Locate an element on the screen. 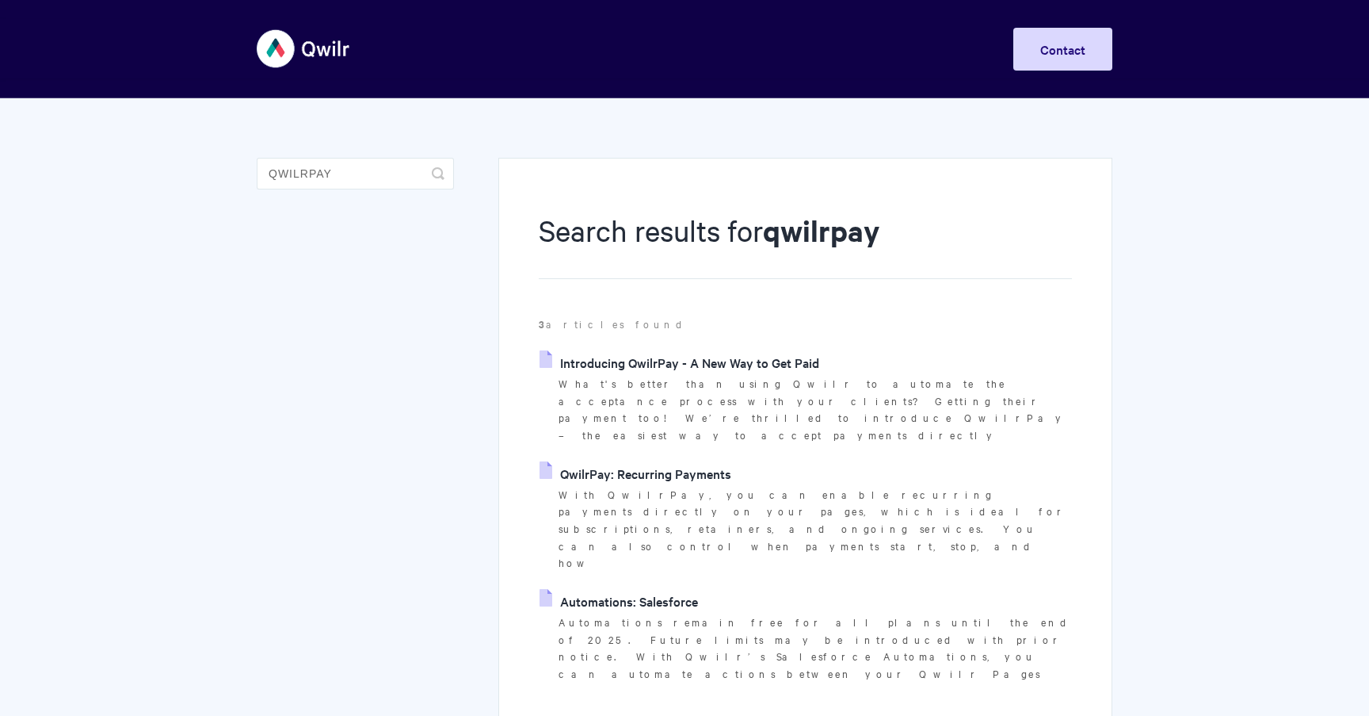  a: Automations: Salesforce is located at coordinates (619, 601).